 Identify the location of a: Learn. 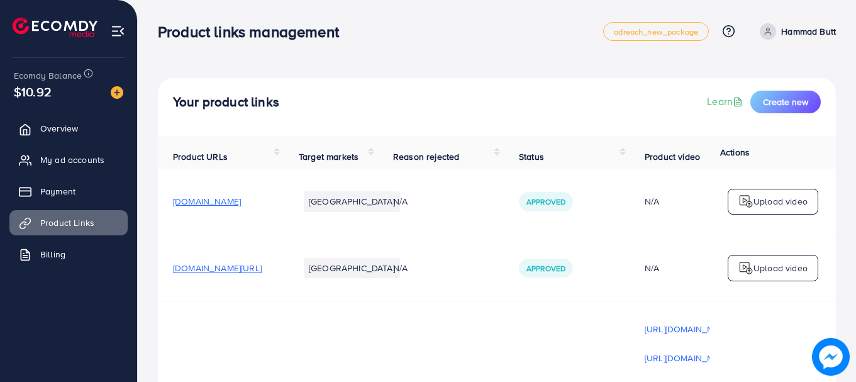
(726, 101).